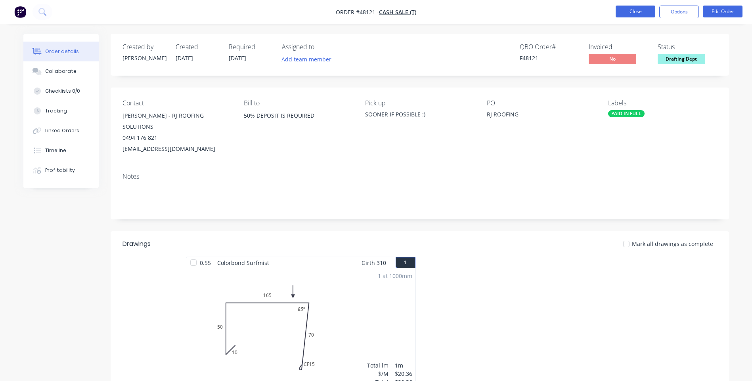  I want to click on button: Close, so click(635, 11).